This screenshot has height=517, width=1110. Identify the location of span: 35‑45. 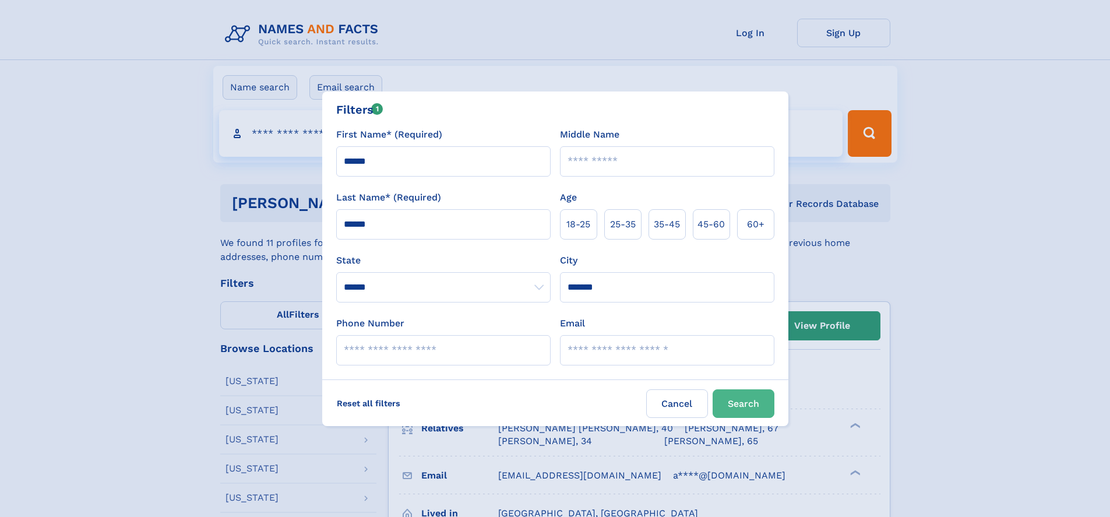
(667, 224).